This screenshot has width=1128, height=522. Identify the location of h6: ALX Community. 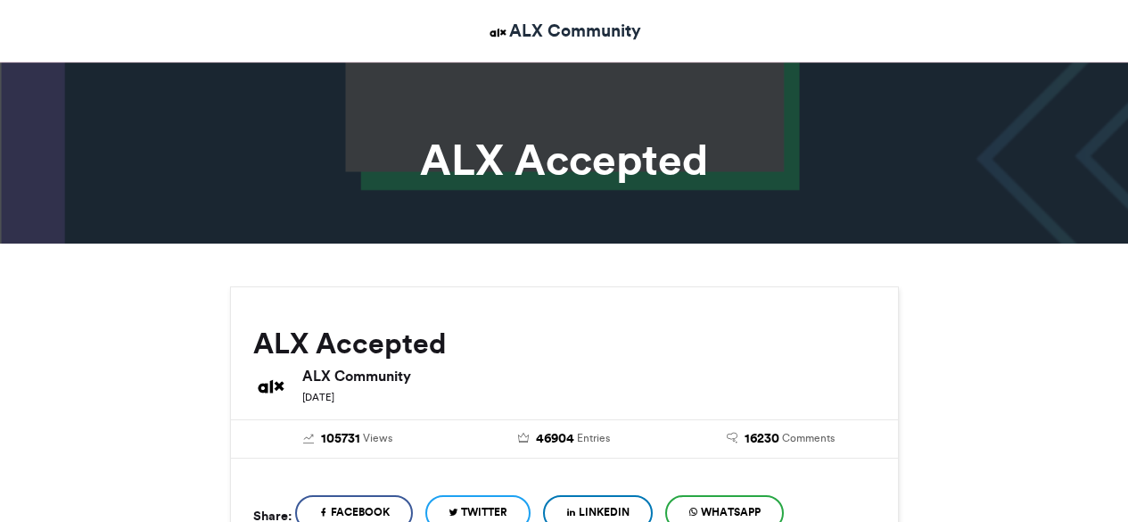
(589, 375).